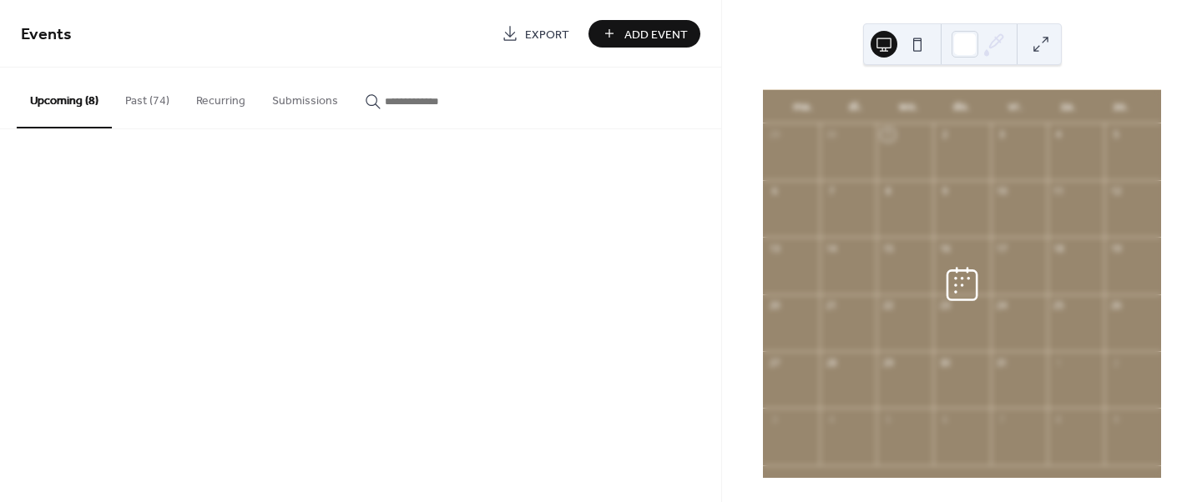  What do you see at coordinates (1058, 248) in the screenshot?
I see `div: 18` at bounding box center [1058, 248].